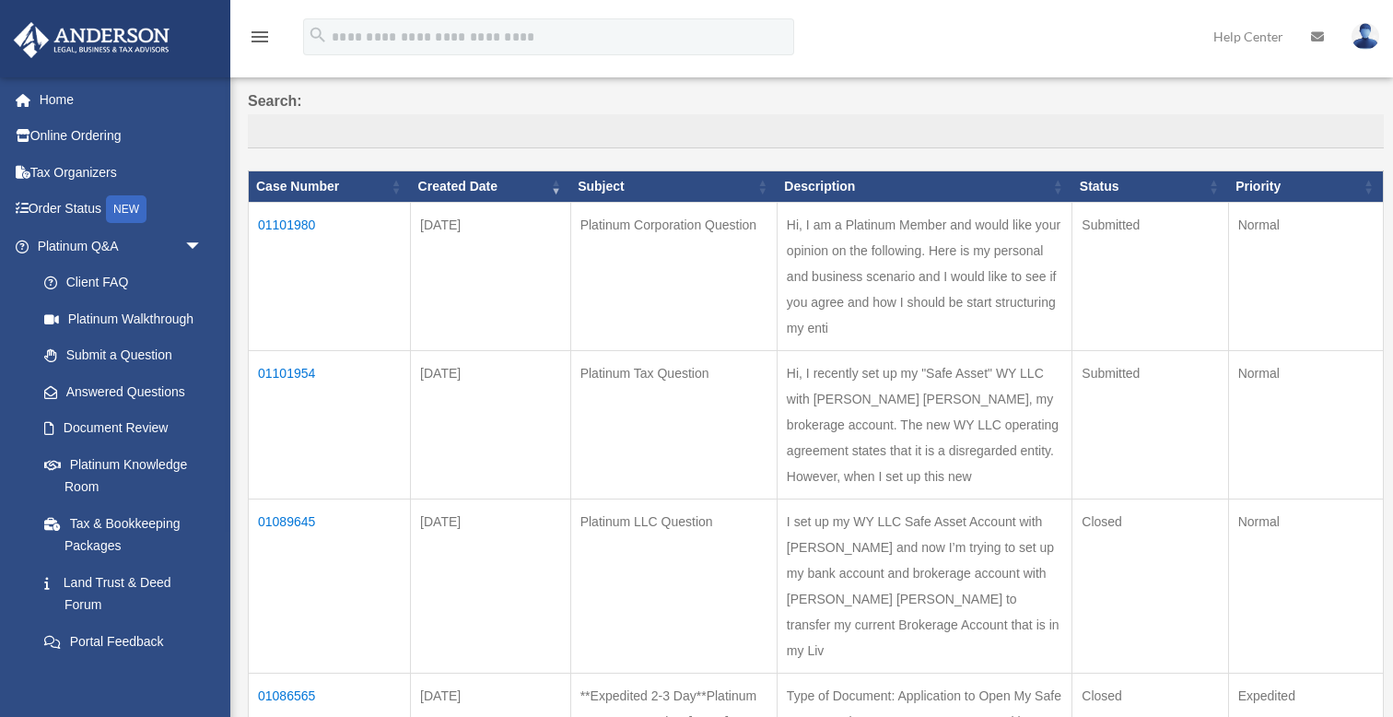 Image resolution: width=1393 pixels, height=717 pixels. I want to click on a: Document Review, so click(123, 429).